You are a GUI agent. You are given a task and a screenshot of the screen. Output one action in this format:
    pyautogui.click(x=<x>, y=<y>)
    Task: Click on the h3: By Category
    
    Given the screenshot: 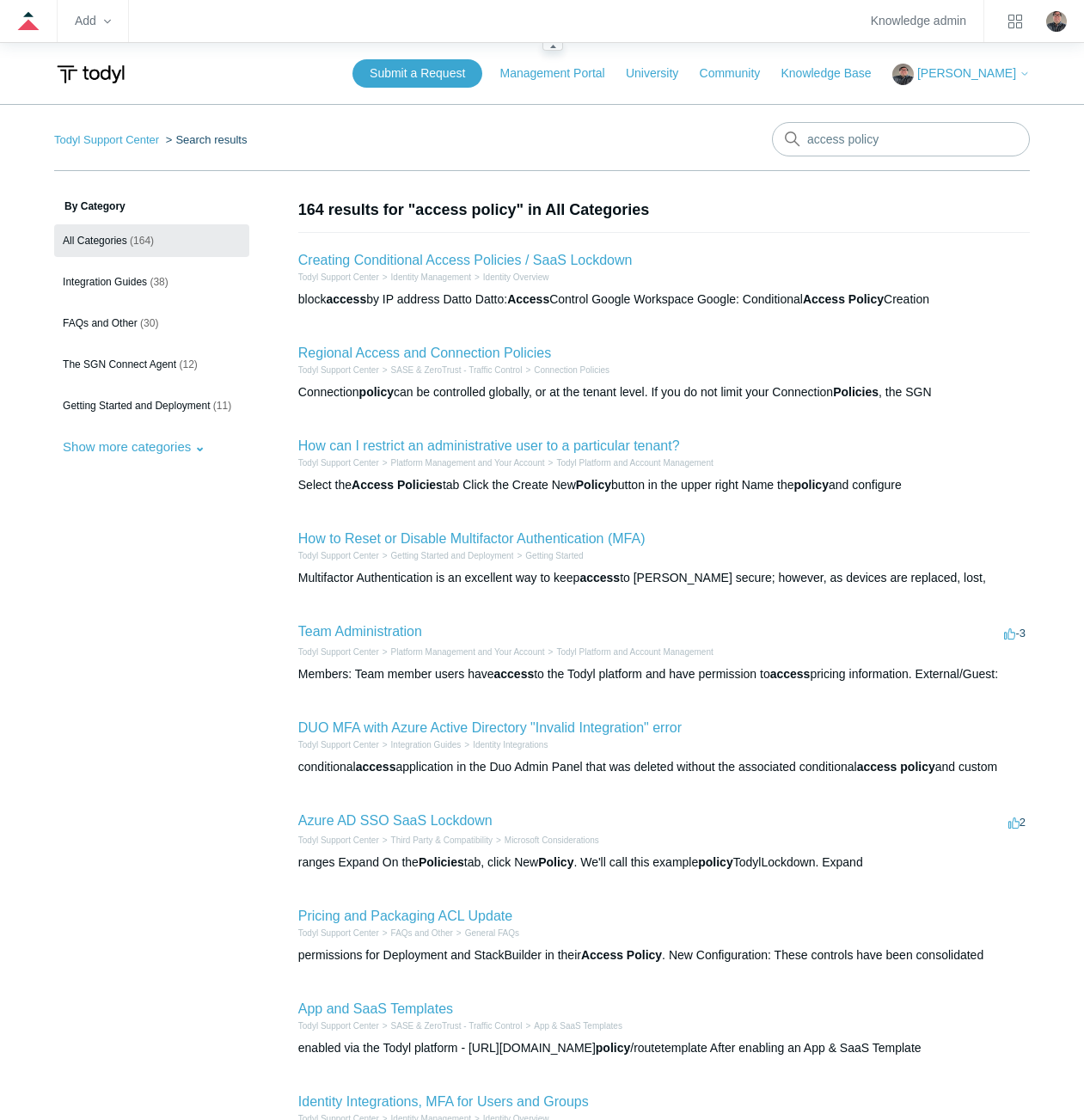 What is the action you would take?
    pyautogui.click(x=151, y=206)
    